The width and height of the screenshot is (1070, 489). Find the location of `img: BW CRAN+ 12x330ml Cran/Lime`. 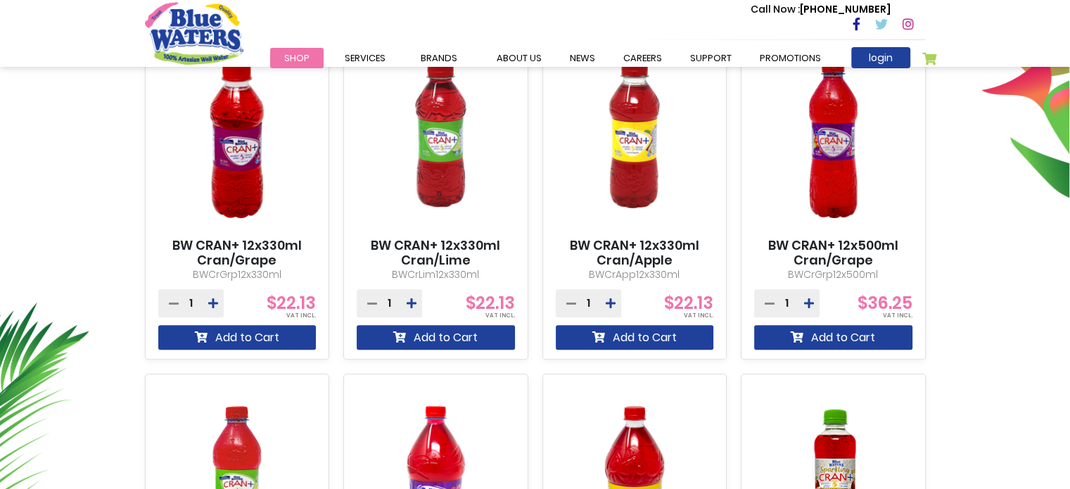

img: BW CRAN+ 12x330ml Cran/Lime is located at coordinates (436, 139).